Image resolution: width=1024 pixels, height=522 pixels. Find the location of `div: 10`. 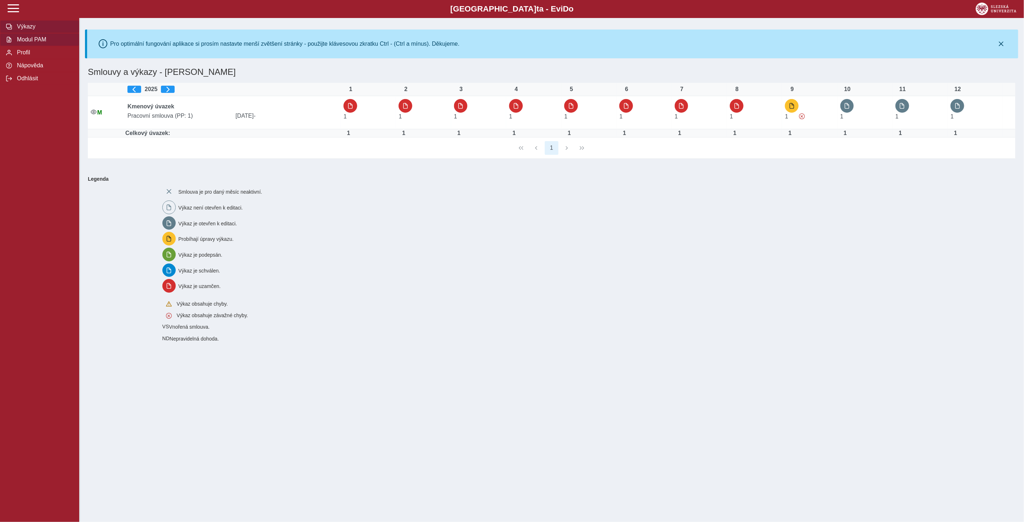

div: 10 is located at coordinates (848, 89).